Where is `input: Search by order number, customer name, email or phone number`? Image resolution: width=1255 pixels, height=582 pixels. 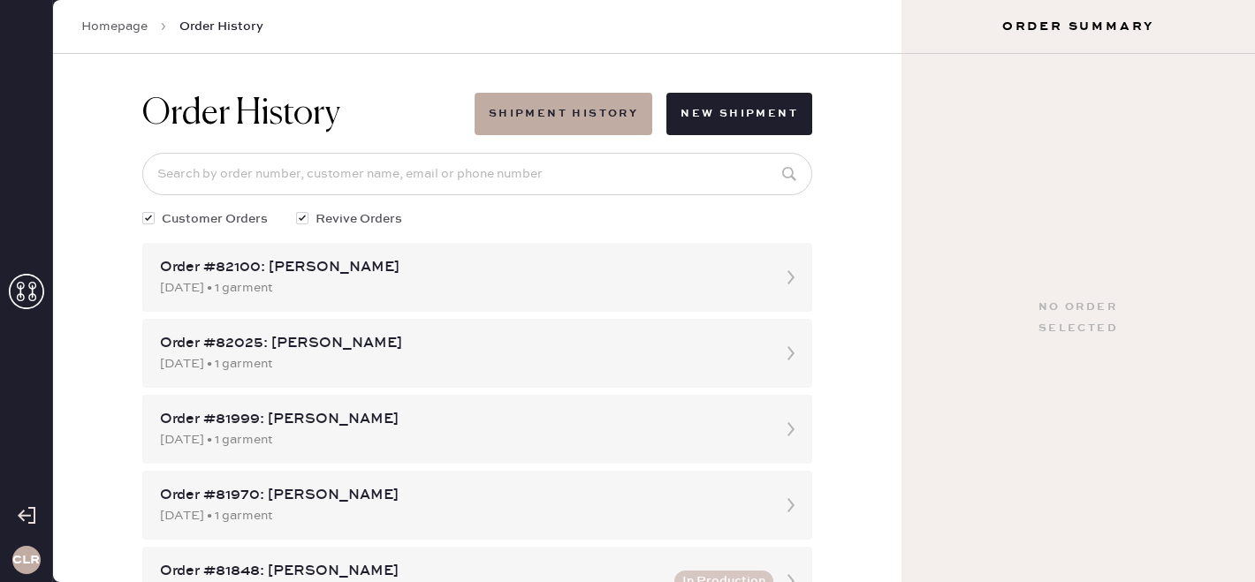
input: Search by order number, customer name, email or phone number is located at coordinates (477, 174).